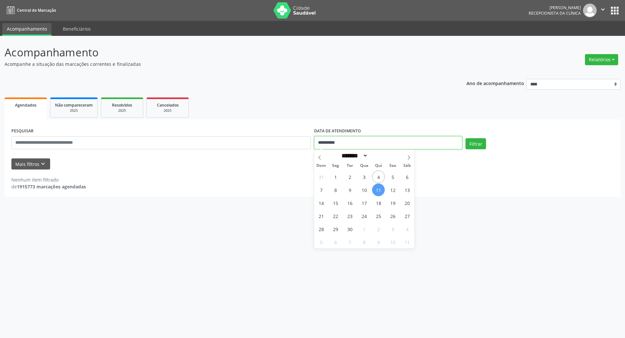  I want to click on a: Acompanhamento, so click(27, 29).